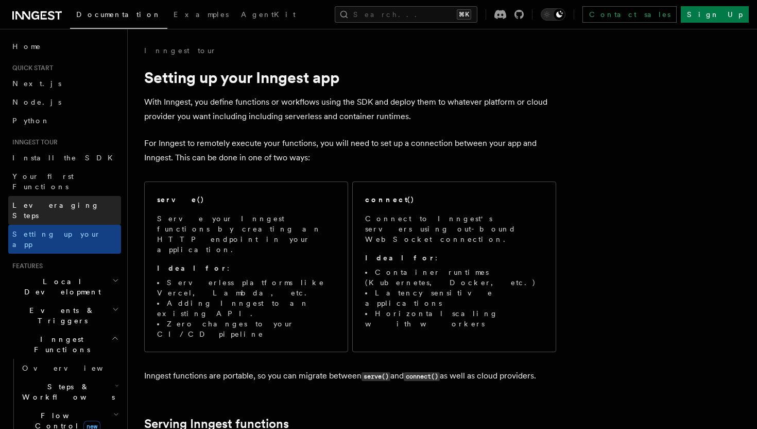 Image resolution: width=757 pixels, height=429 pixels. What do you see at coordinates (64, 239) in the screenshot?
I see `a: Setting up your app` at bounding box center [64, 239].